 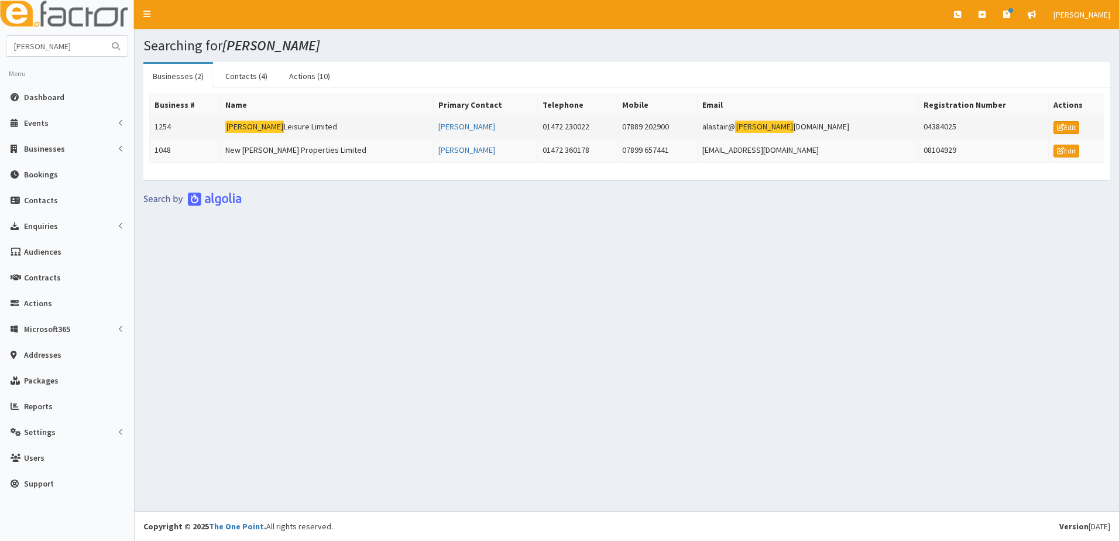 What do you see at coordinates (627, 526) in the screenshot?
I see `footer: All rights reserved.` at bounding box center [627, 526].